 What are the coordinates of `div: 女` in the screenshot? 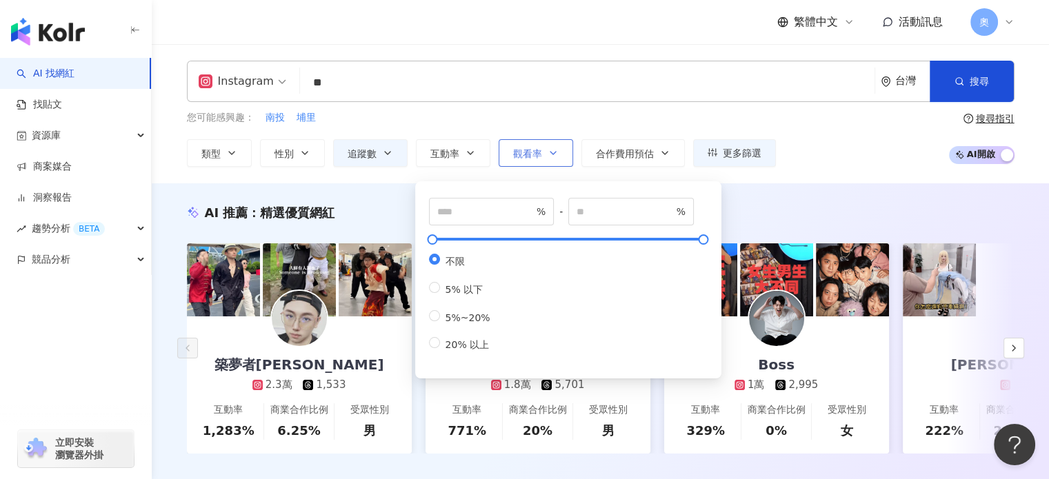 It's located at (847, 430).